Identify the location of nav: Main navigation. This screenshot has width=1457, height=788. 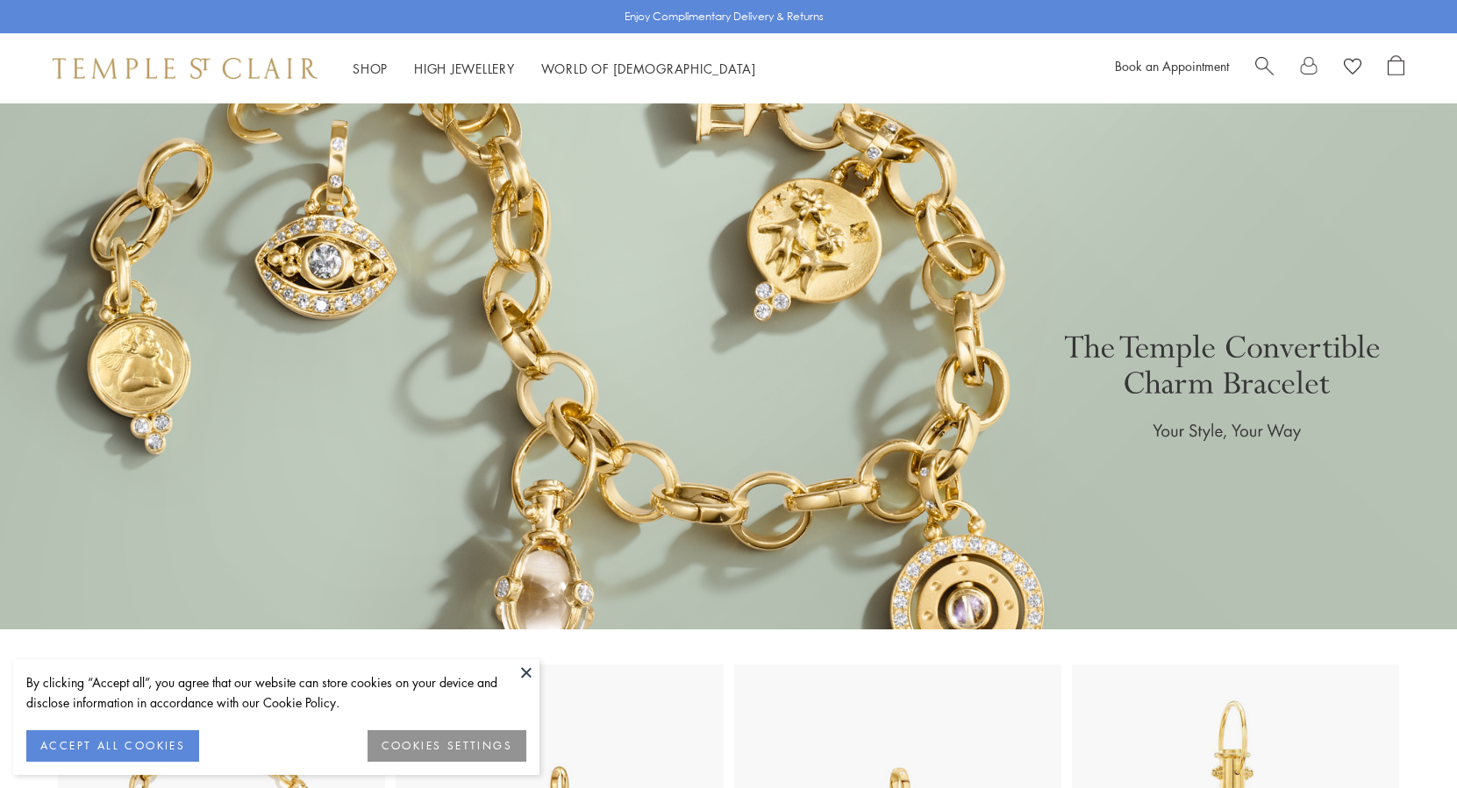
(554, 68).